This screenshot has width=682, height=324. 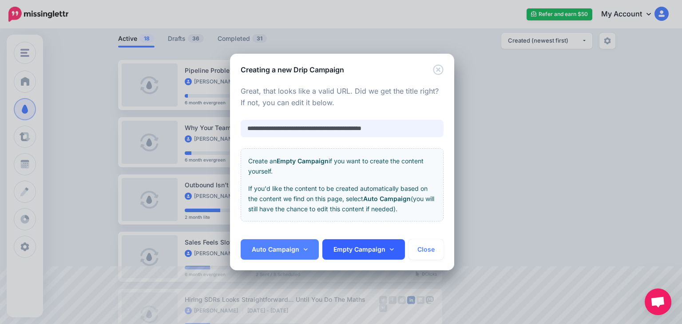 What do you see at coordinates (342, 97) in the screenshot?
I see `p: Great, that looks like a valid URL. Did we get the title right? If not, you can edit it below.` at bounding box center [342, 97].